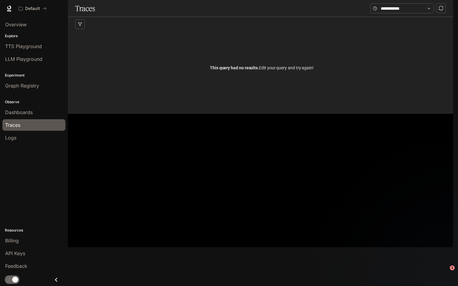  Describe the element at coordinates (441, 8) in the screenshot. I see `span: sync` at that location.